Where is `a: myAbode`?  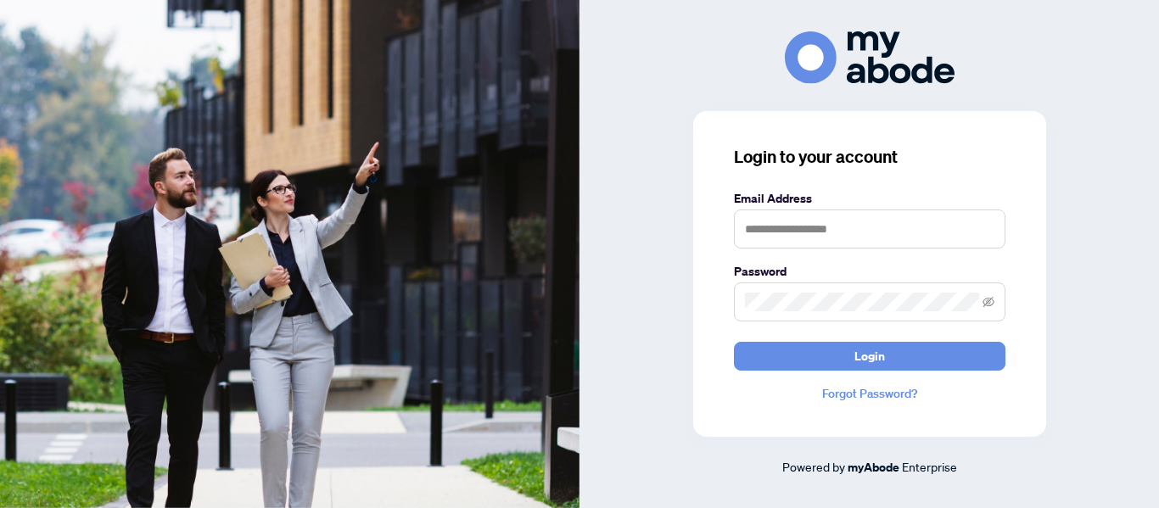 a: myAbode is located at coordinates (873, 468).